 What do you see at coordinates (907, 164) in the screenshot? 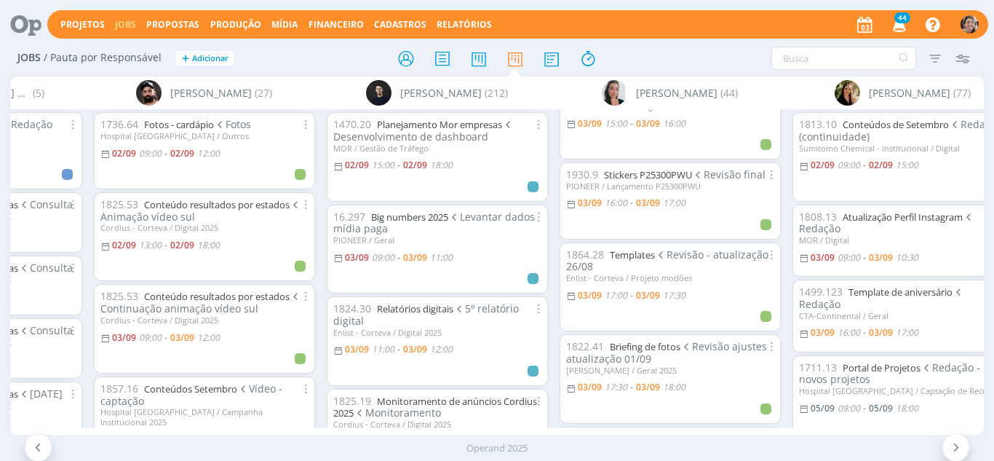
I see `15:00` at bounding box center [907, 164].